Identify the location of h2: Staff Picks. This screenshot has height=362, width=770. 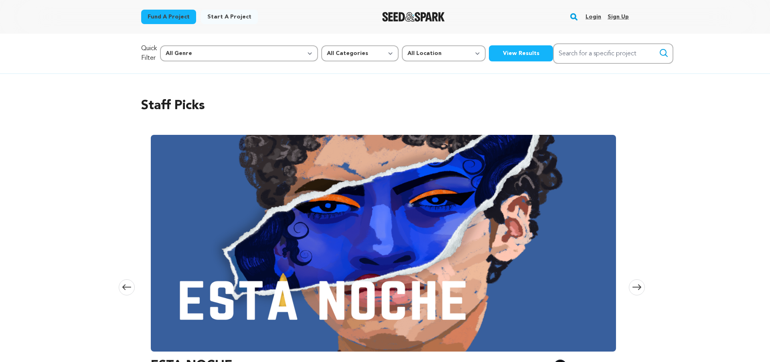
(385, 106).